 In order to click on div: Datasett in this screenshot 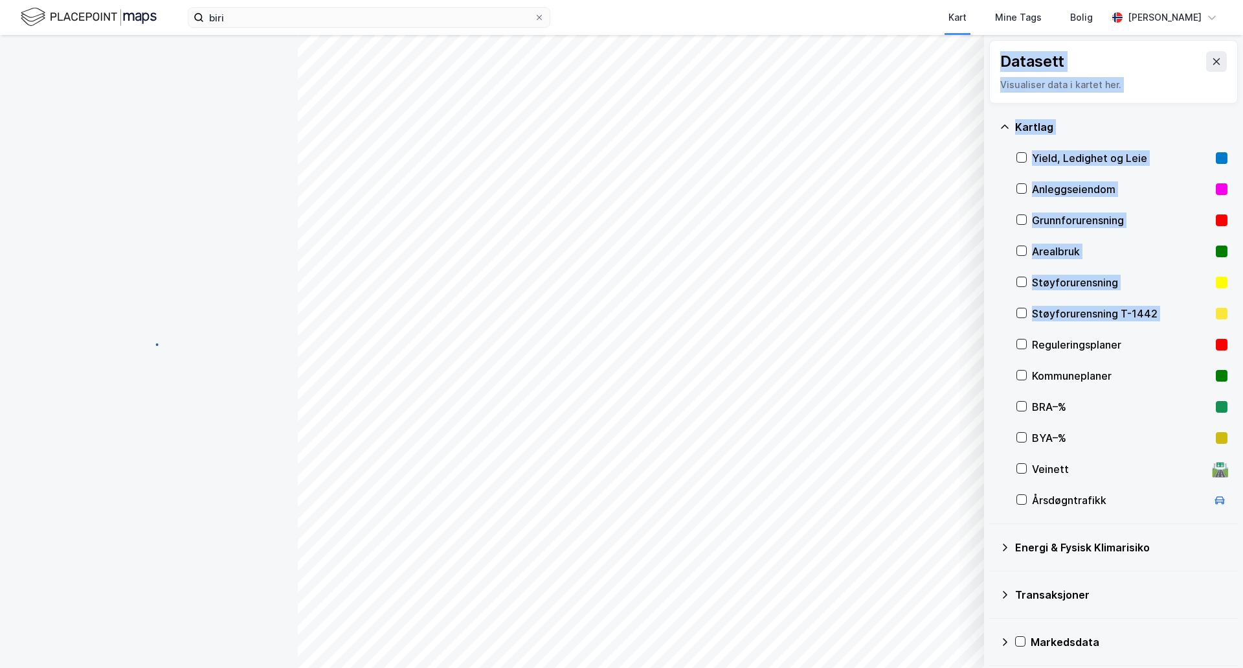, I will do `click(1032, 62)`.